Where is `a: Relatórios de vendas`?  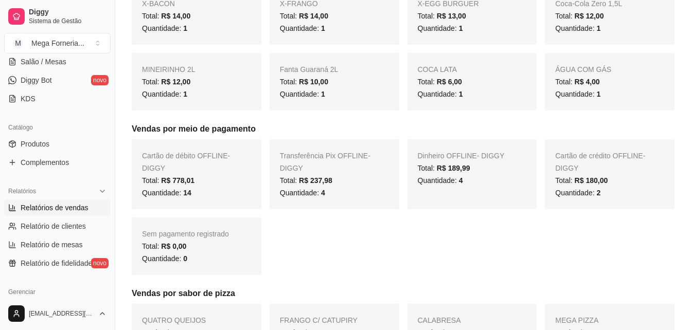
a: Relatórios de vendas is located at coordinates (57, 208).